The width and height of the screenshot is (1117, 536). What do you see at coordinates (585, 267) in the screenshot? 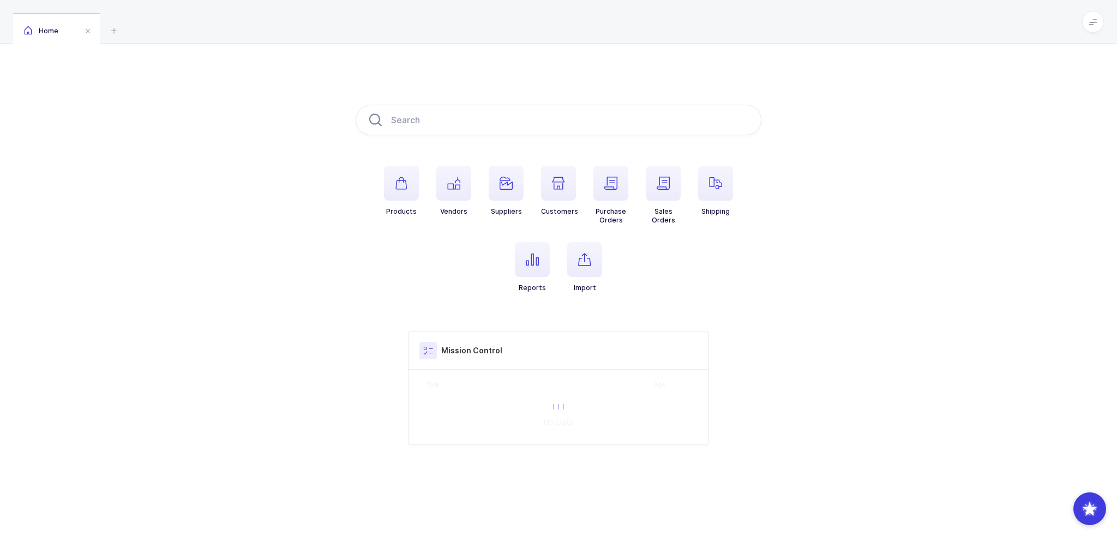
I see `button: Import` at bounding box center [585, 267].